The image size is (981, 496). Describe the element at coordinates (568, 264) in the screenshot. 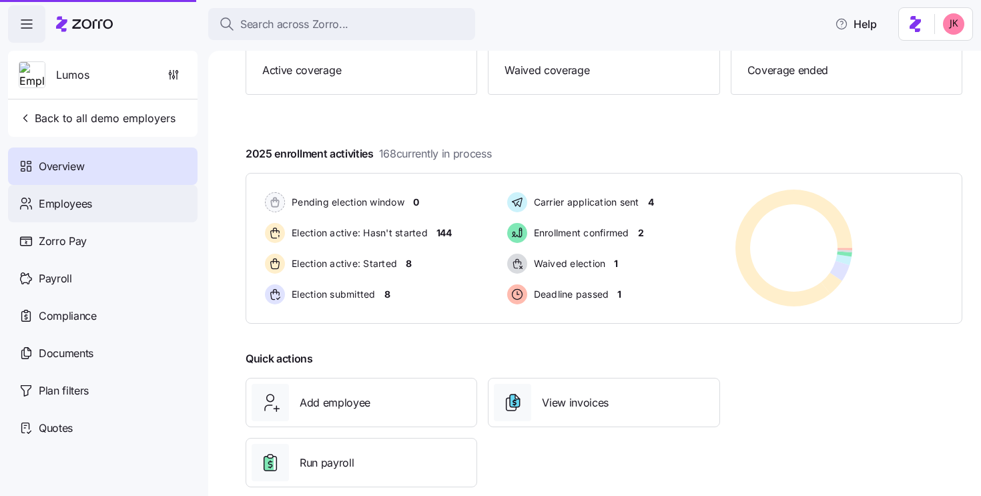

I see `span: Waived election` at that location.